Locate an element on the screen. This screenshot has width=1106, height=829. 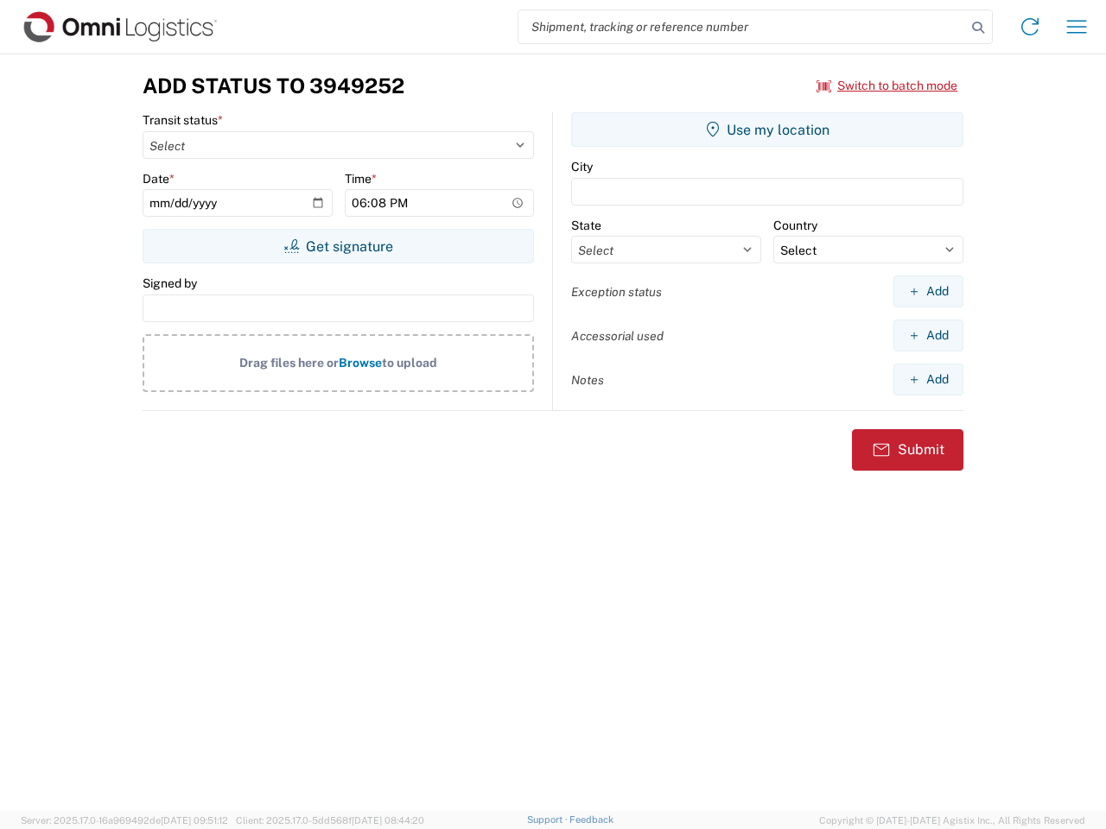
a: Support is located at coordinates (548, 820).